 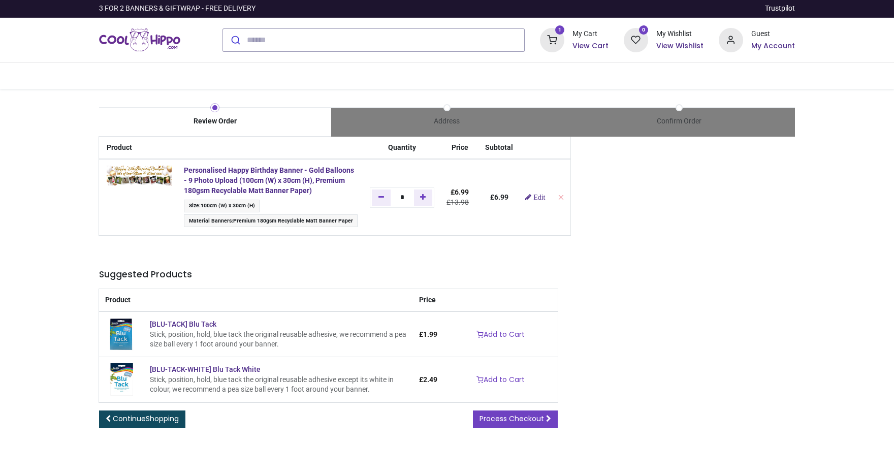 What do you see at coordinates (328, 274) in the screenshot?
I see `h5: Suggested Products` at bounding box center [328, 274].